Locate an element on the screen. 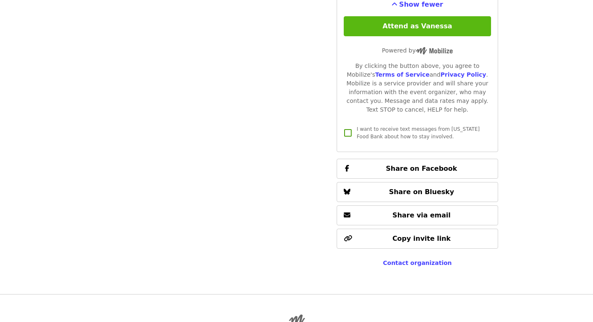 The width and height of the screenshot is (593, 322). button: Share on Facebook is located at coordinates (417, 168).